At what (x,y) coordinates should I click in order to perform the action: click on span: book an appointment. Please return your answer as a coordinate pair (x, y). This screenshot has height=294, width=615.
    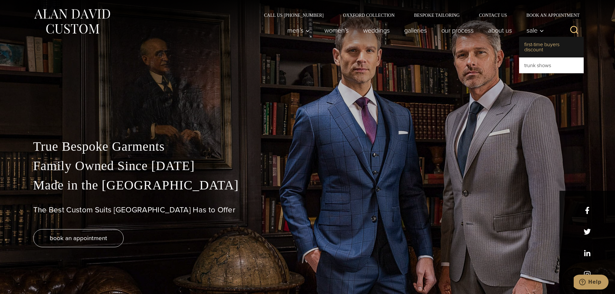
    Looking at the image, I should click on (78, 238).